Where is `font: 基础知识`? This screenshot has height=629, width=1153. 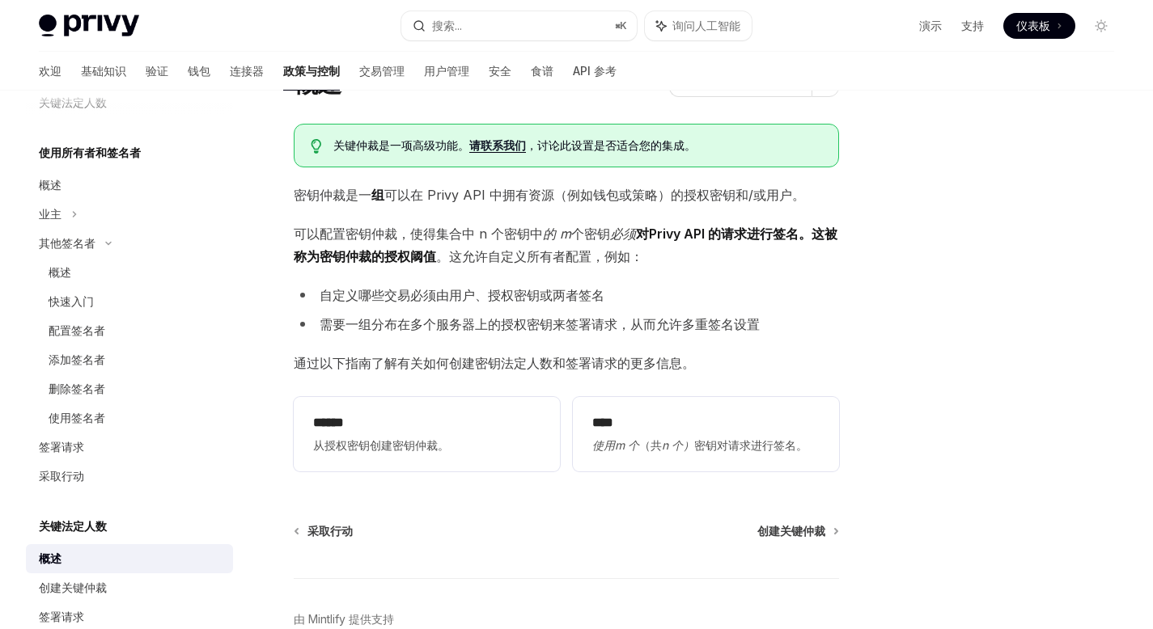
font: 基础知识 is located at coordinates (104, 70).